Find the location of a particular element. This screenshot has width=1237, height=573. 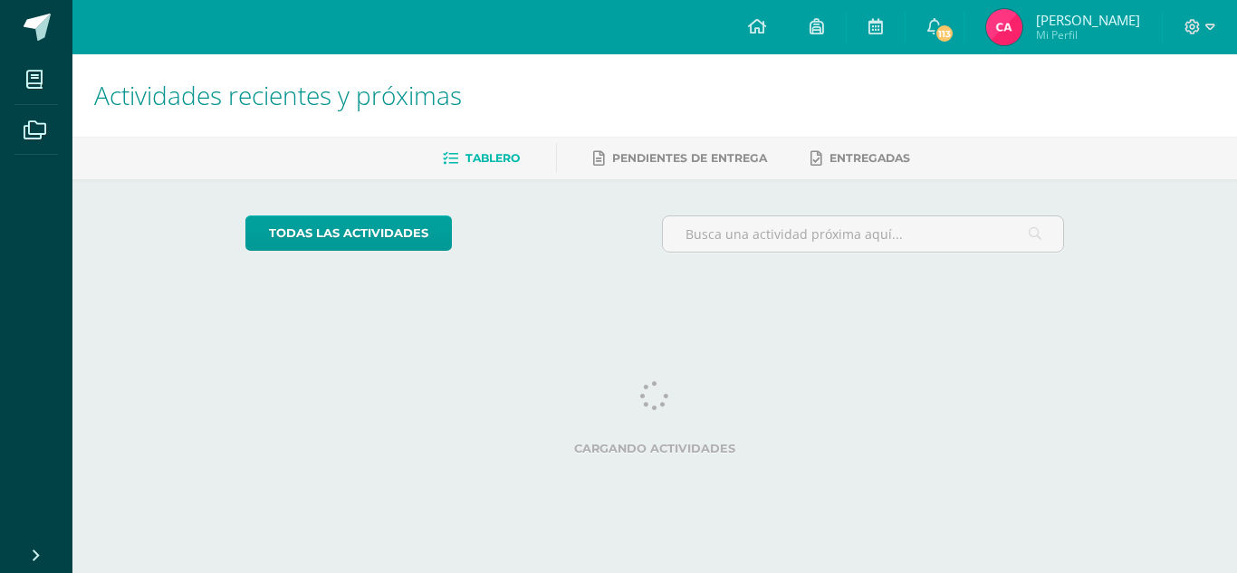

span: Mi Perfil is located at coordinates (1088, 34).